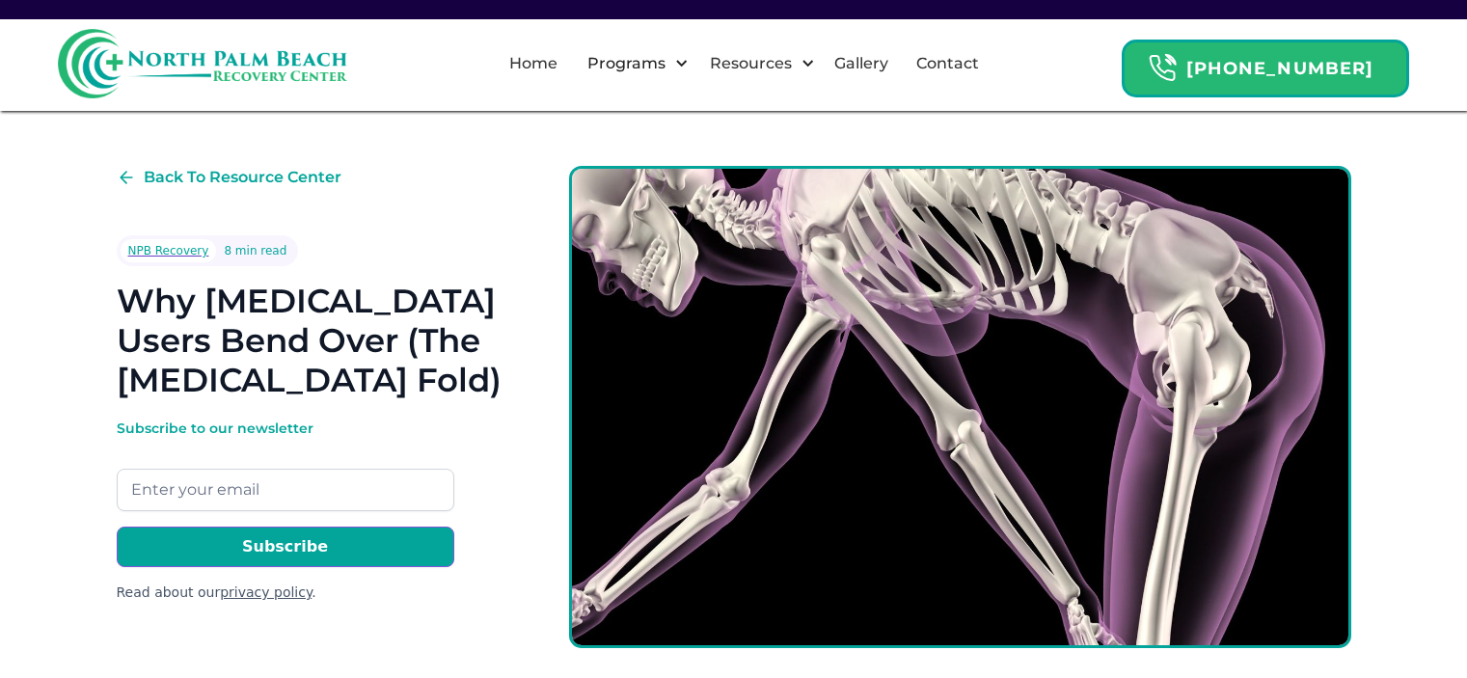 This screenshot has height=678, width=1467. What do you see at coordinates (285, 510) in the screenshot?
I see `form: Email Form` at bounding box center [285, 510].